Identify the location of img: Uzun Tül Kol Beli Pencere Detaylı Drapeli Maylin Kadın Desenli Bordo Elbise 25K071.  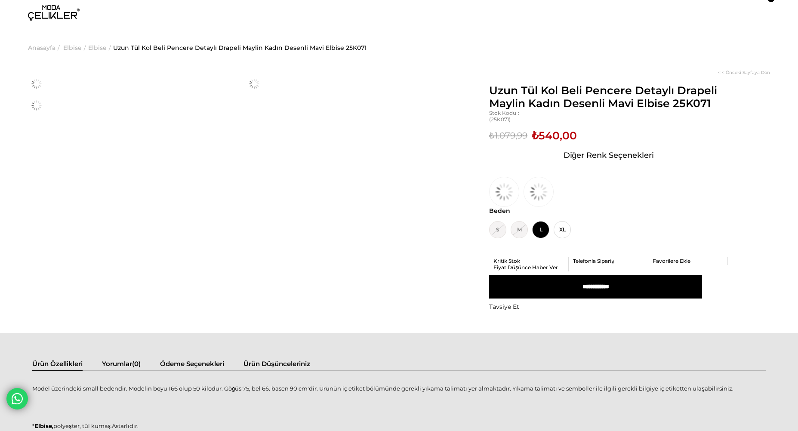
(504, 192).